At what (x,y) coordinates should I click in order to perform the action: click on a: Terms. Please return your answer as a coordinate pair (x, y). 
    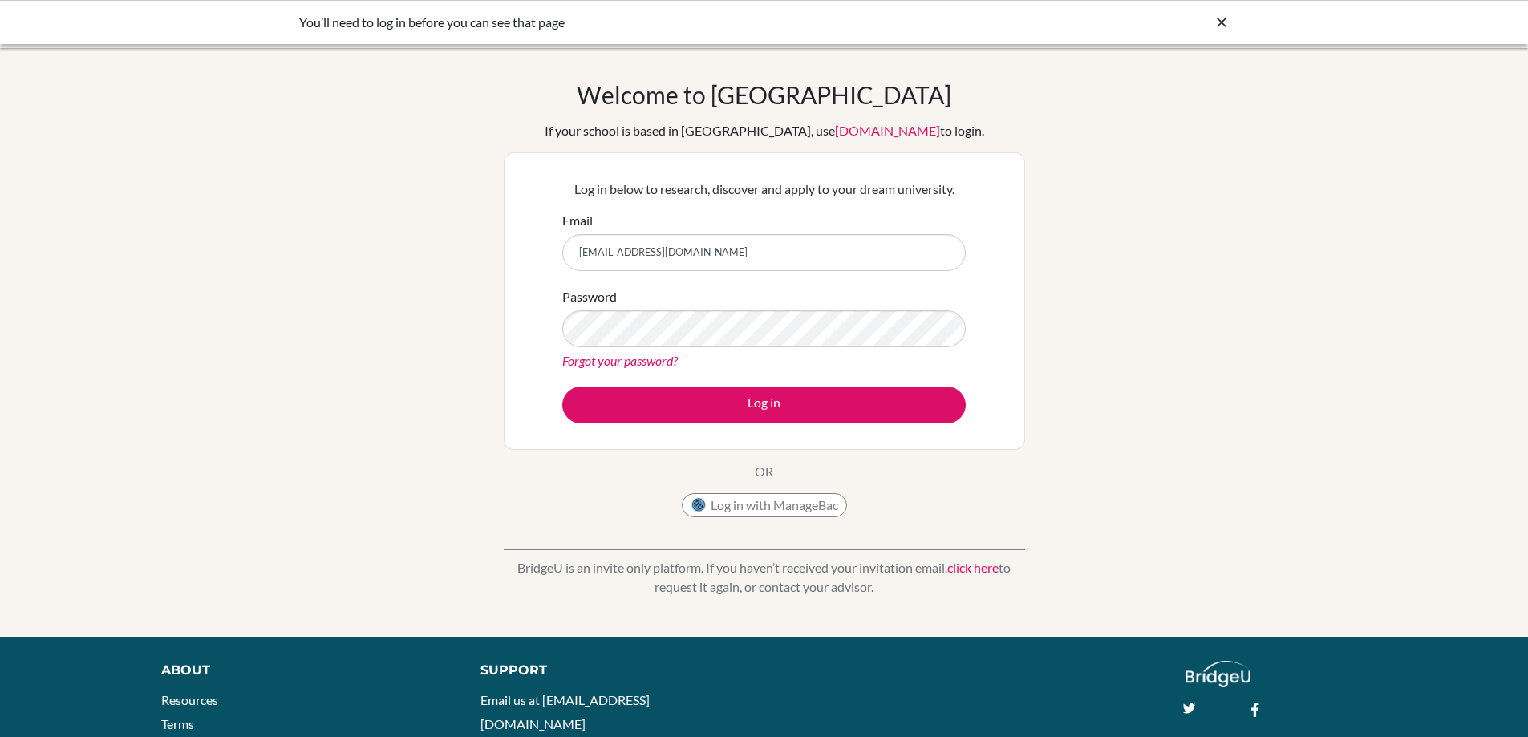
    Looking at the image, I should click on (177, 724).